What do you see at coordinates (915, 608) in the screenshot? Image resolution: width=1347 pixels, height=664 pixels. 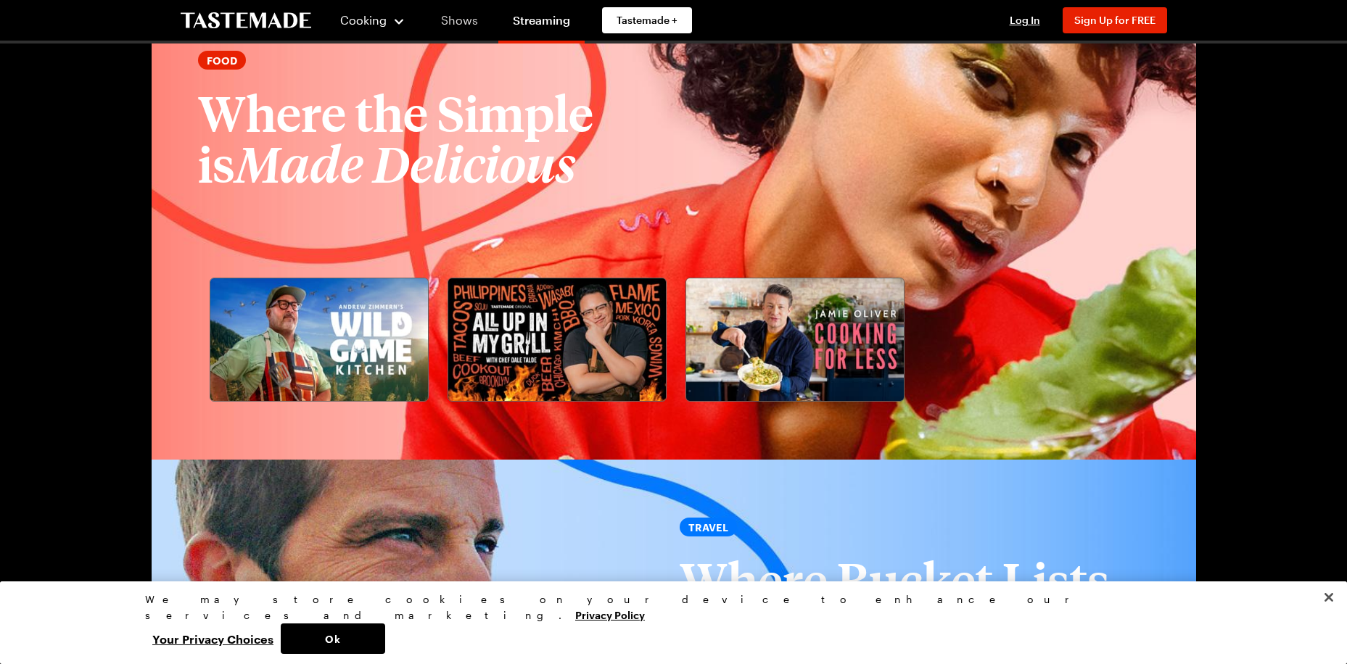 I see `h3: Where Bucket Lists are` at bounding box center [915, 608].